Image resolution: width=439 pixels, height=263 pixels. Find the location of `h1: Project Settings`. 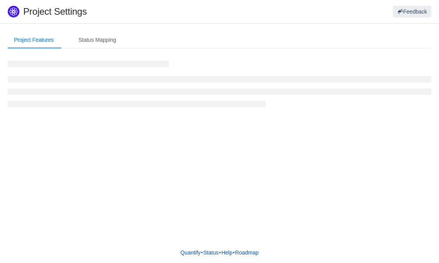

h1: Project Settings is located at coordinates (143, 12).